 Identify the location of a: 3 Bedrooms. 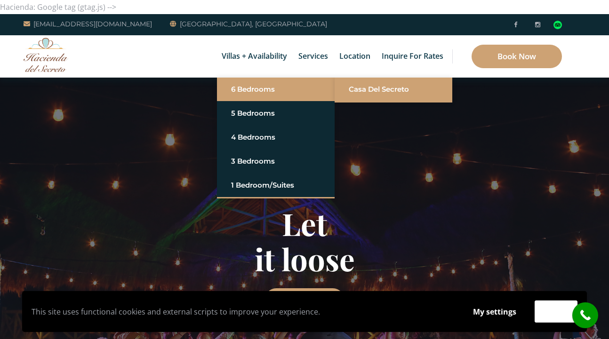
(276, 161).